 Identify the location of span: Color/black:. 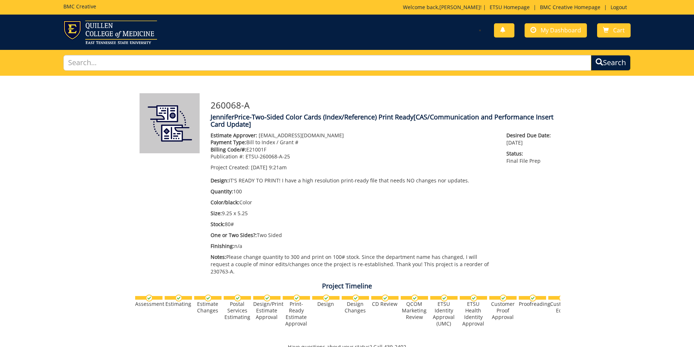
(225, 202).